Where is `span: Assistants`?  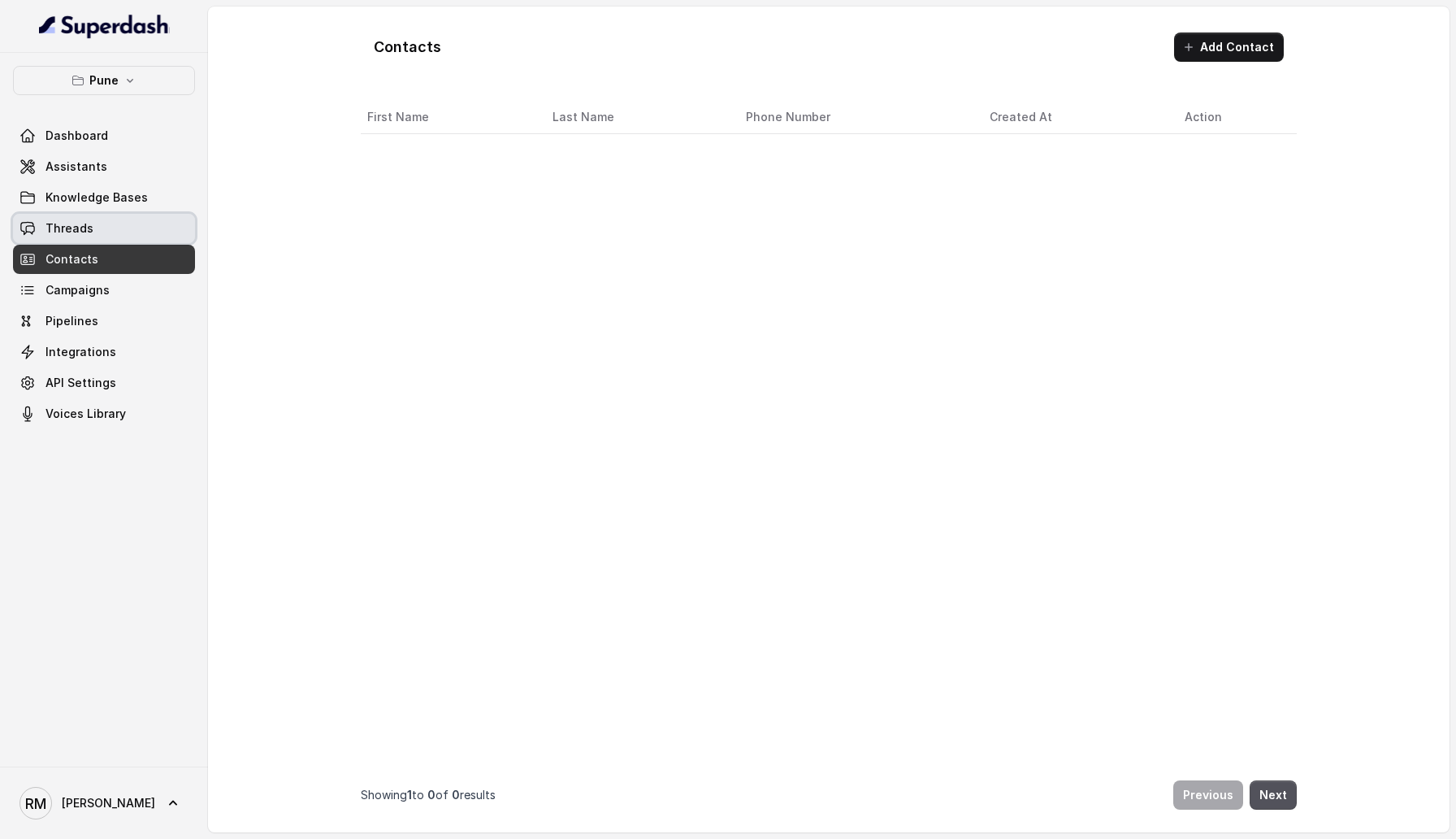 span: Assistants is located at coordinates (76, 166).